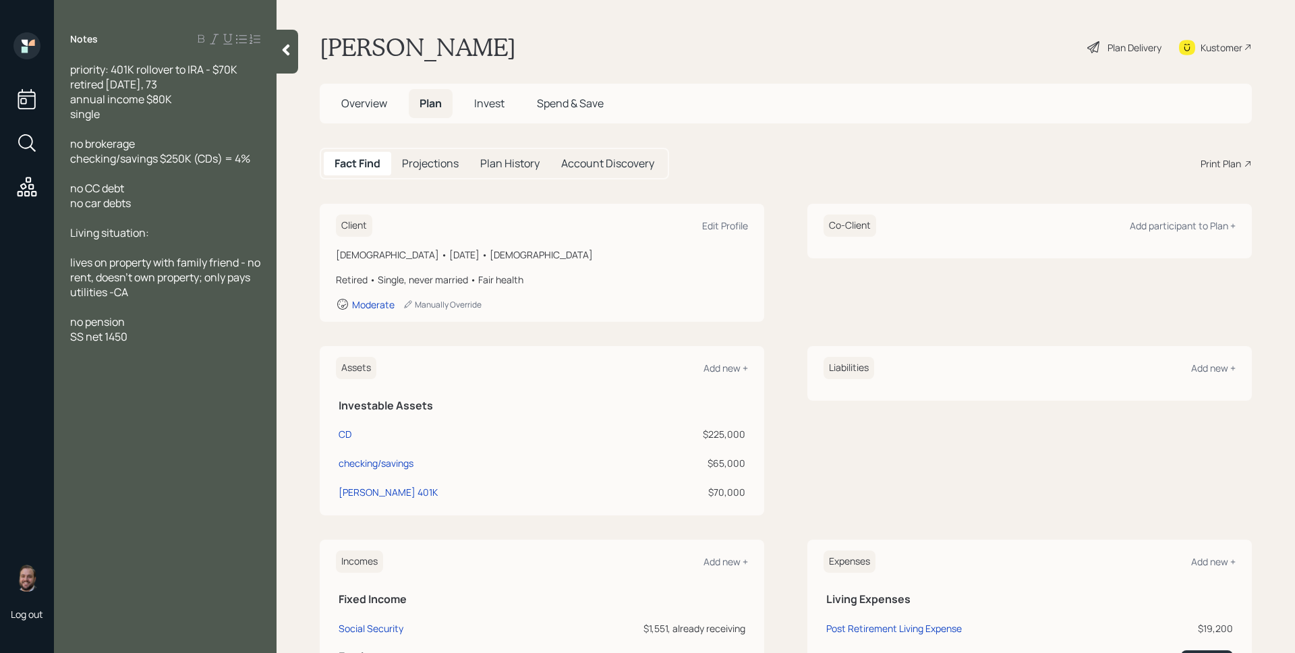 This screenshot has height=653, width=1295. I want to click on div: Post Retirement Living Expense, so click(894, 628).